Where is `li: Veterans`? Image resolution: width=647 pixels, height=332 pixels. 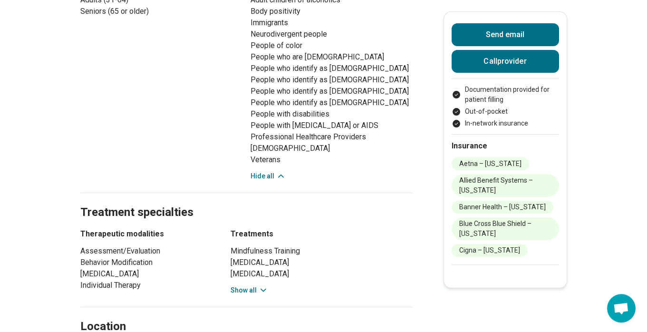 li: Veterans is located at coordinates (332, 160).